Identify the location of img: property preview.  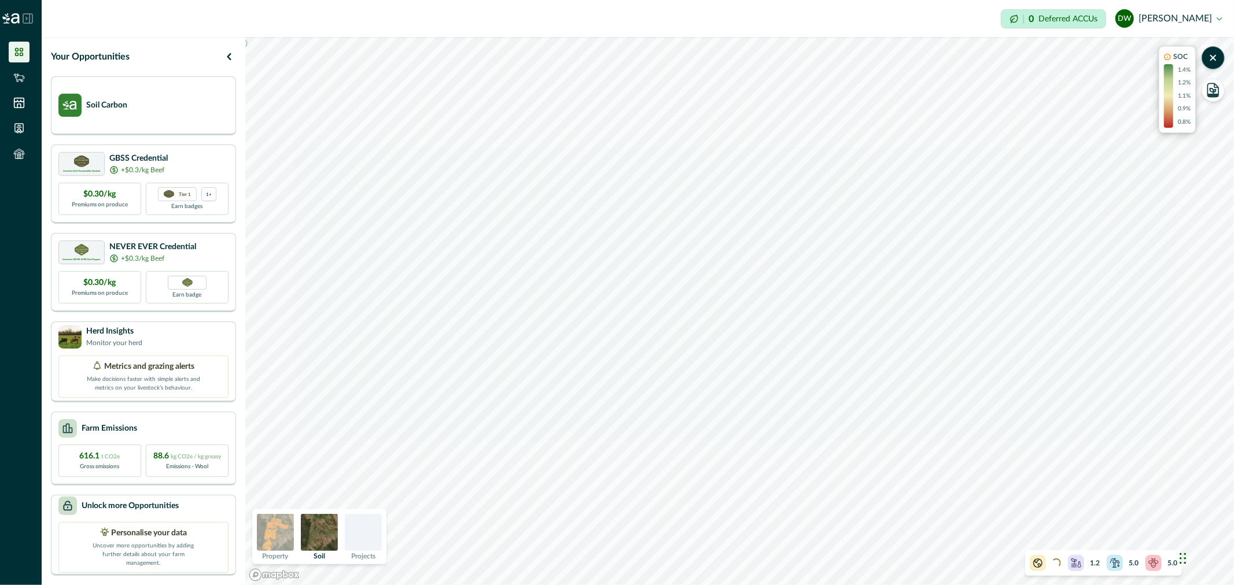
(275, 533).